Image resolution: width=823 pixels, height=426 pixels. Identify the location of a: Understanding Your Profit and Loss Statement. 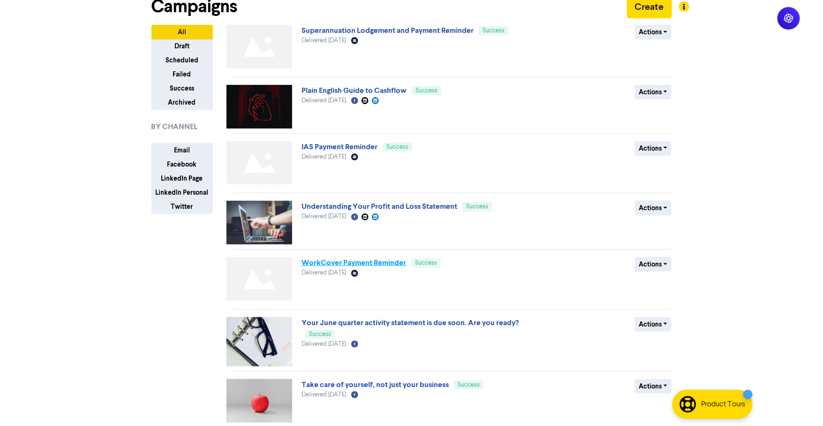
(379, 206).